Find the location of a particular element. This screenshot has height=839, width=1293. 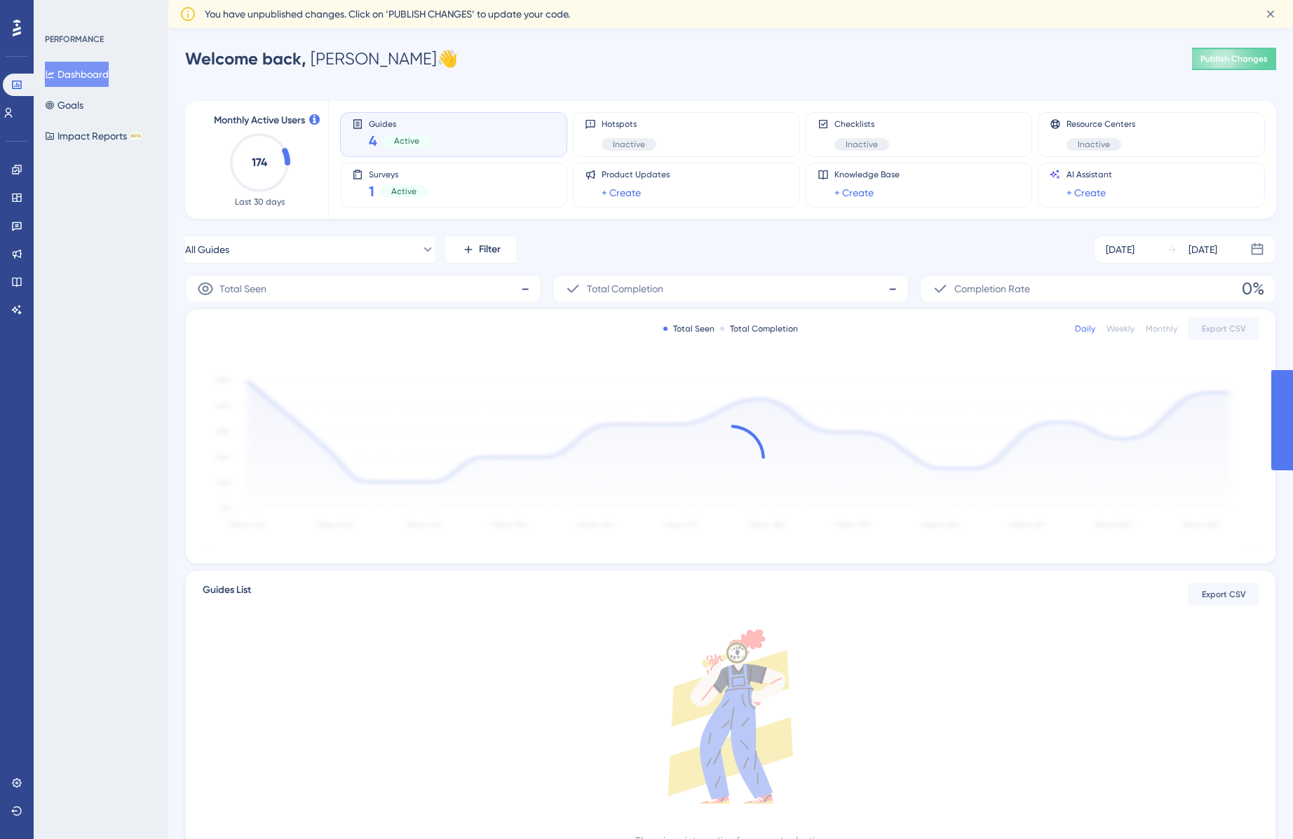

span: Surveys is located at coordinates (398, 174).